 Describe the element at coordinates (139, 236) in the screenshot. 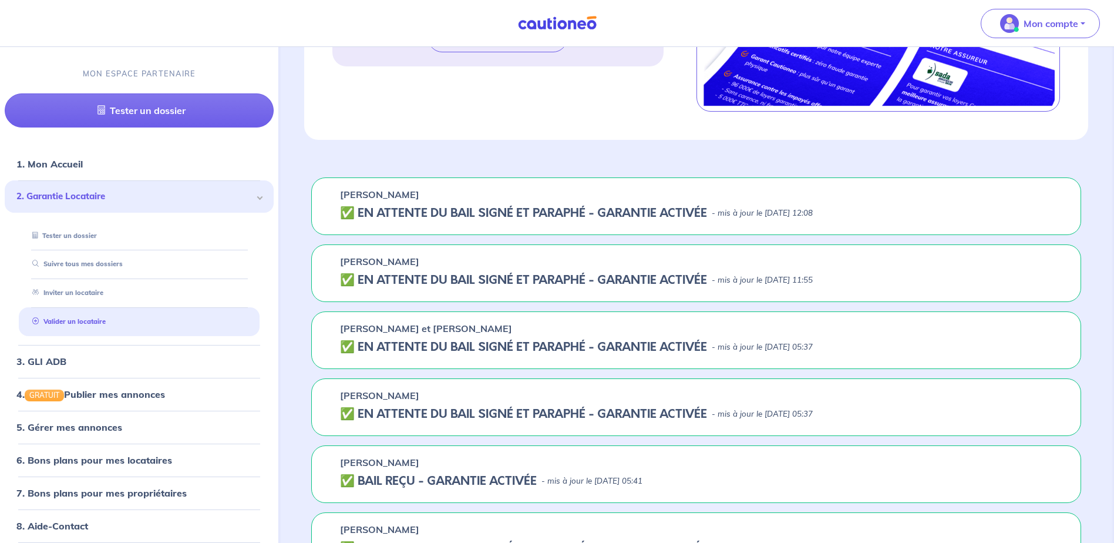

I see `div: Tester un dossier` at that location.